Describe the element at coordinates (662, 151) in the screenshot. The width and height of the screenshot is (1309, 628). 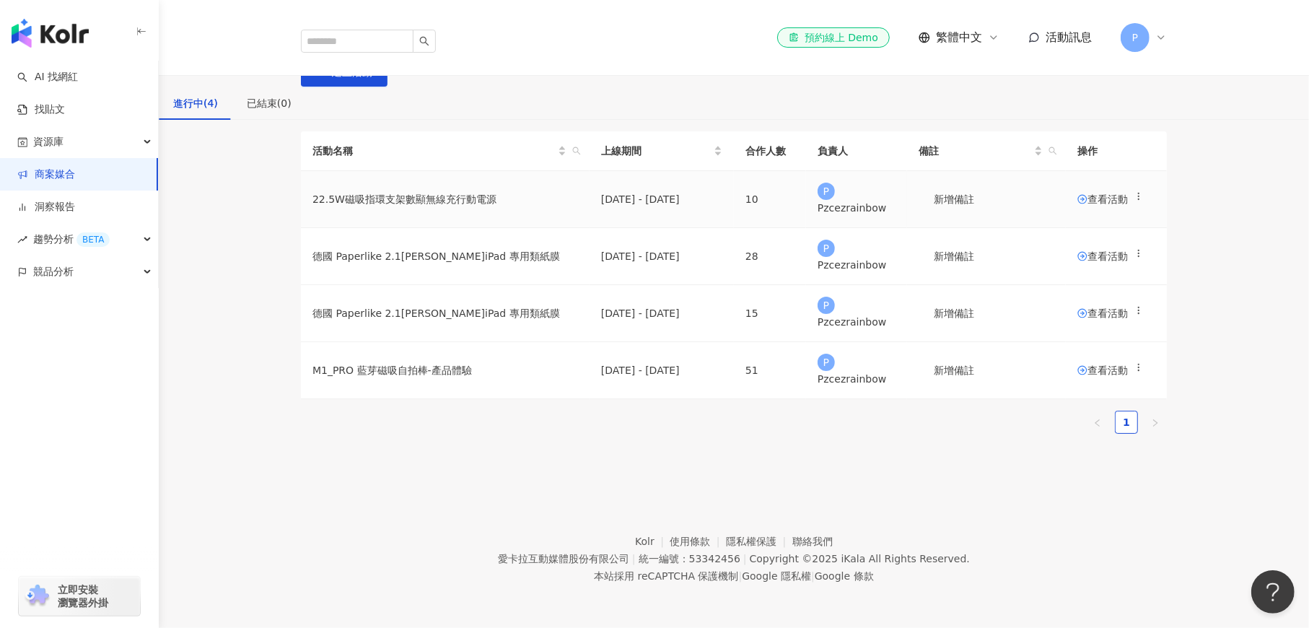
I see `th: 上線期間` at that location.